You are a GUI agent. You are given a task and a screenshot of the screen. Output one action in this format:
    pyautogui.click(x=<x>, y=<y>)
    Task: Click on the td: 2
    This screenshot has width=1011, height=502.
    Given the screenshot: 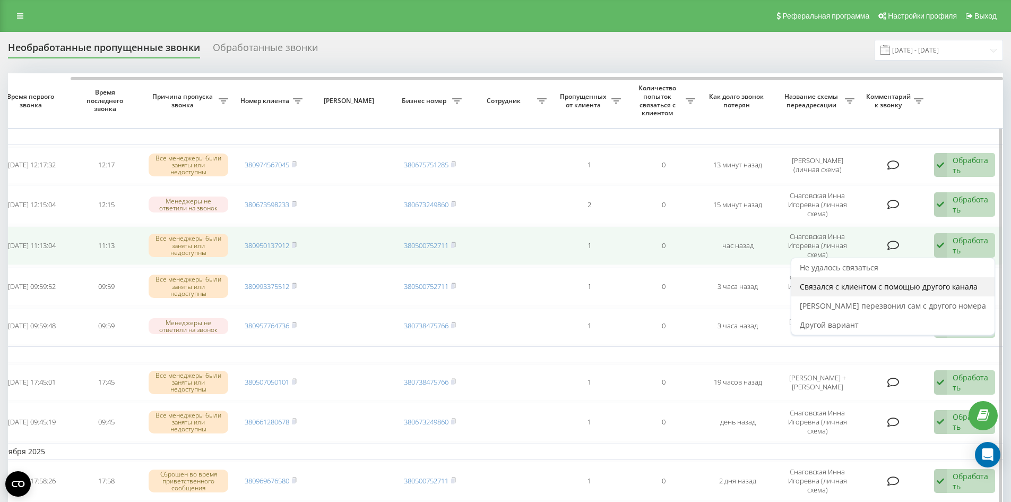 What is the action you would take?
    pyautogui.click(x=589, y=204)
    